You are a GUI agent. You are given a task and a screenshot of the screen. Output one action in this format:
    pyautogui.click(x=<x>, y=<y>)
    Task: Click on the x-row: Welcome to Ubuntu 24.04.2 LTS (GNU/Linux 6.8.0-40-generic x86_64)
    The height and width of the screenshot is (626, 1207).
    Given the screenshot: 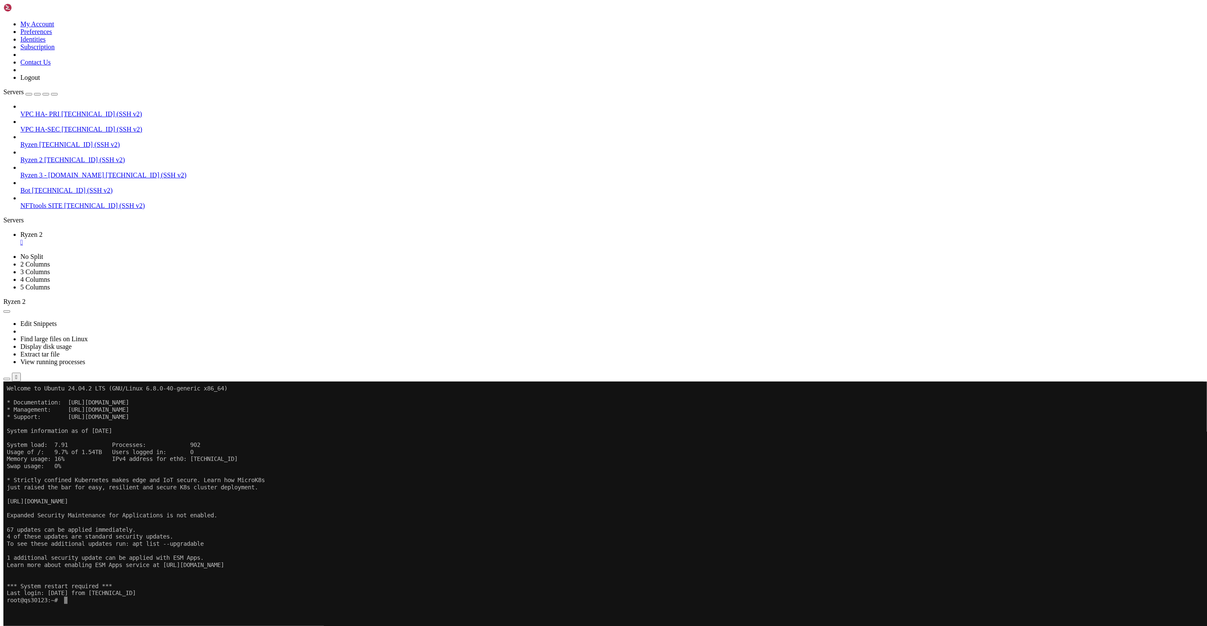 What is the action you would take?
    pyautogui.click(x=550, y=7)
    